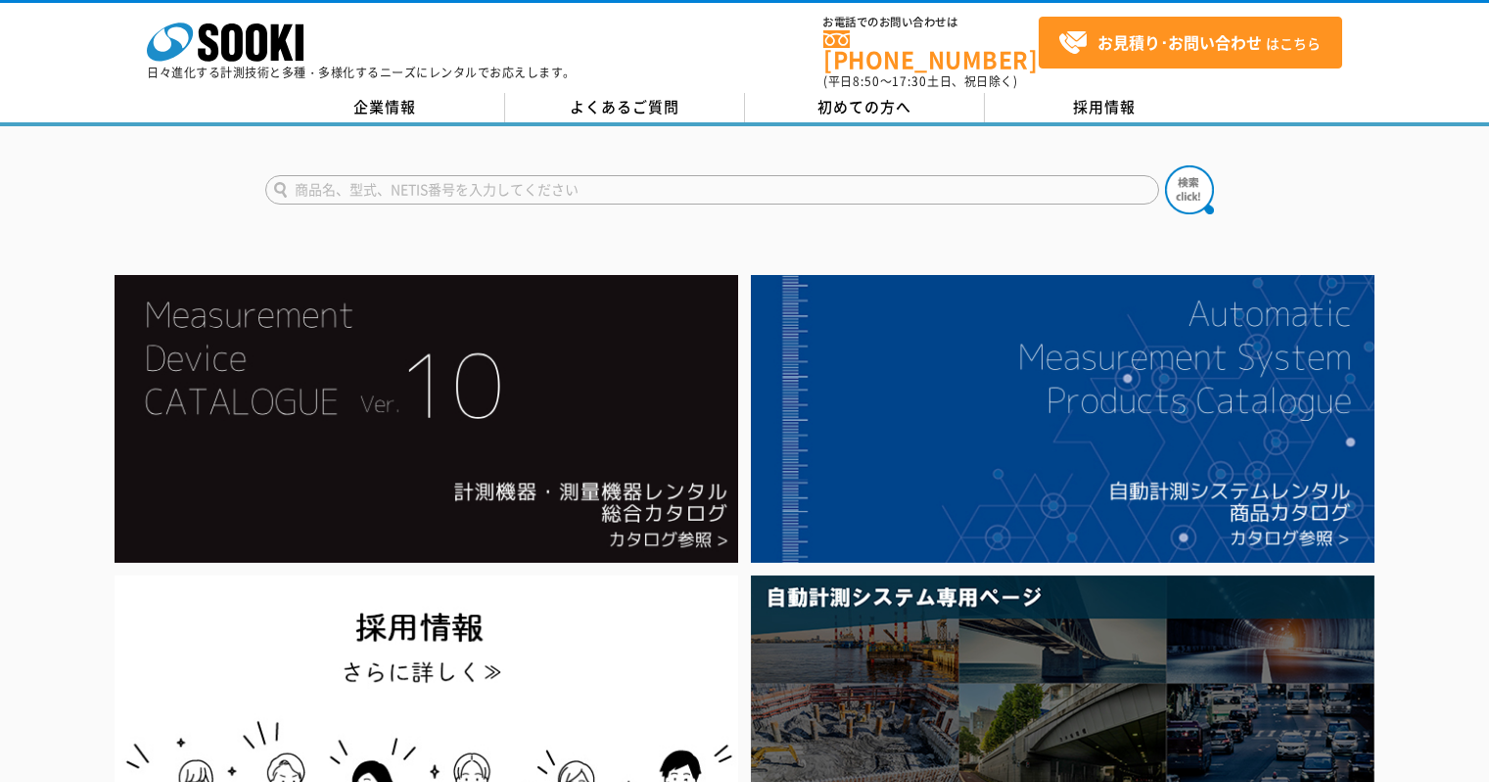 The height and width of the screenshot is (782, 1489). Describe the element at coordinates (909, 81) in the screenshot. I see `span: 17:30` at that location.